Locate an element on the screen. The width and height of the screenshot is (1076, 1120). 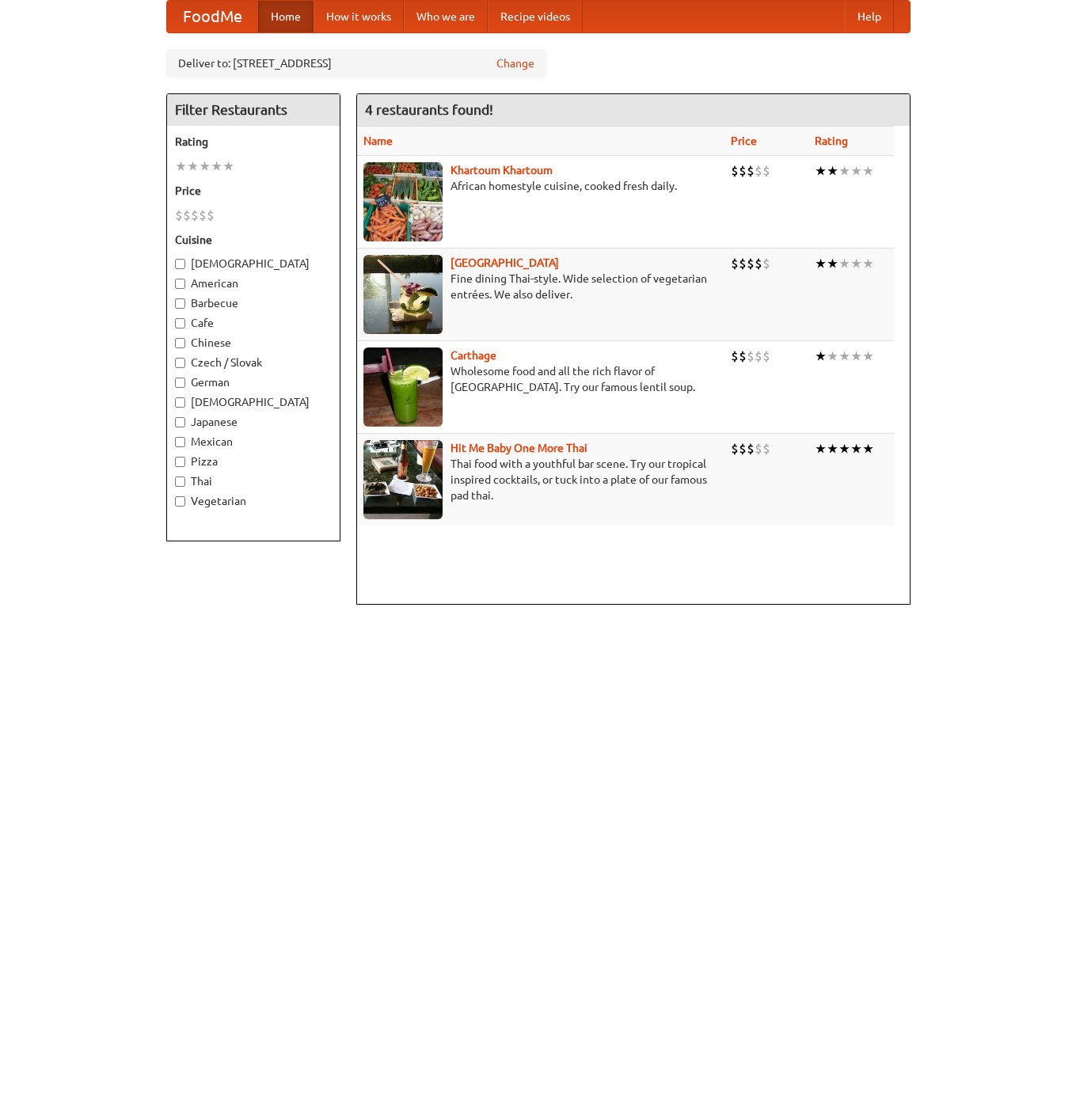
label: Thai is located at coordinates (253, 481).